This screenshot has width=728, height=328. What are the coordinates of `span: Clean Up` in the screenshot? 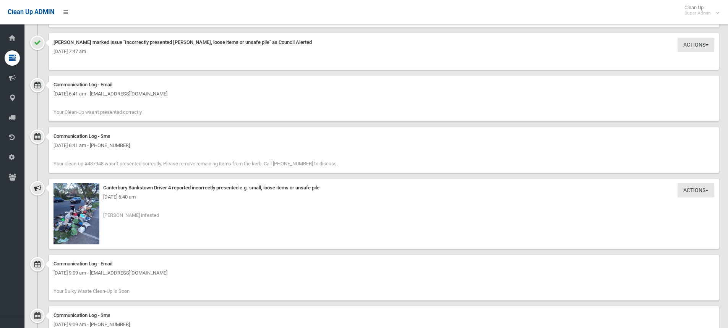 It's located at (699, 10).